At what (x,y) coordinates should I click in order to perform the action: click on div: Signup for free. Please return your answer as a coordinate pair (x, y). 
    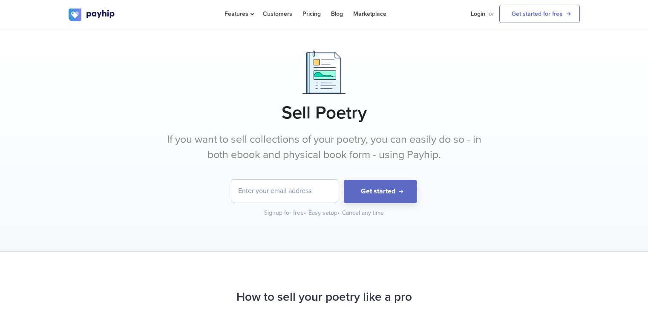
    Looking at the image, I should click on (285, 213).